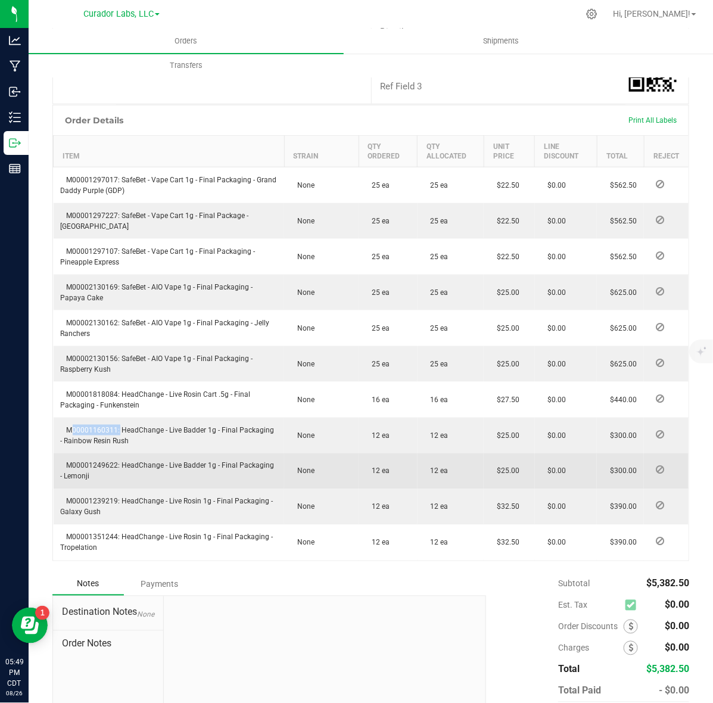  Describe the element at coordinates (566, 151) in the screenshot. I see `th: Line Discount` at that location.